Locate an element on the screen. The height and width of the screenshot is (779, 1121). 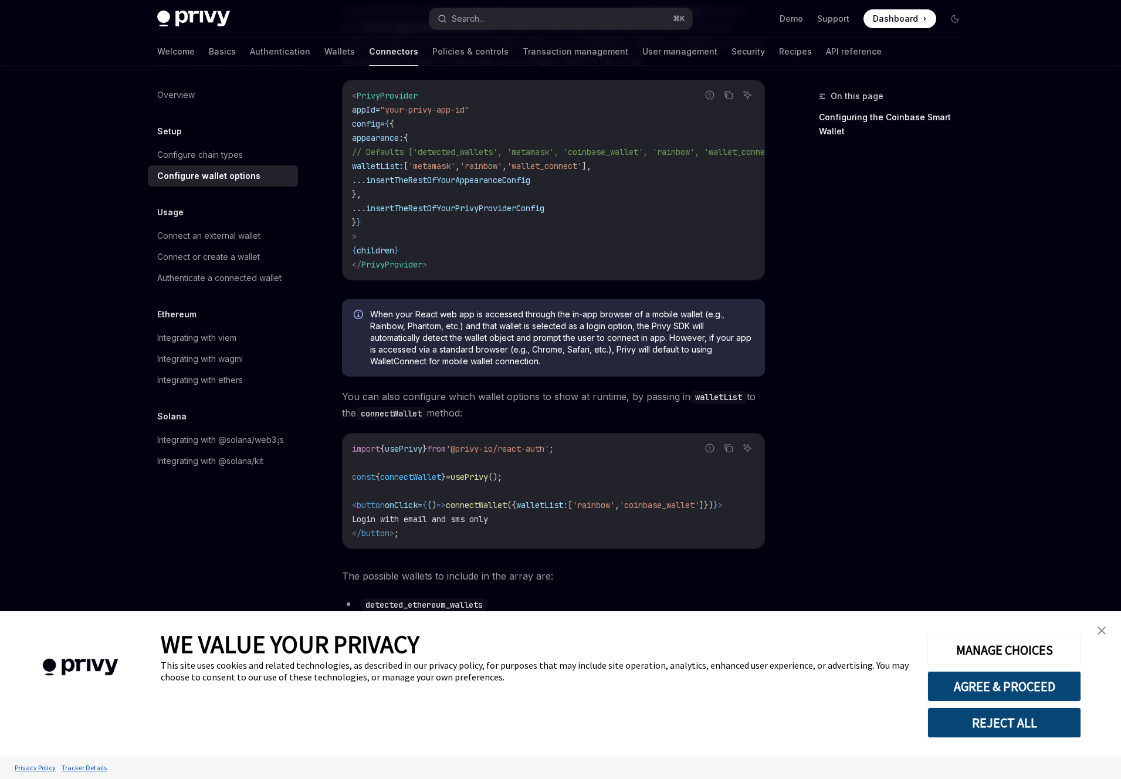
a: close banner is located at coordinates (1101, 630).